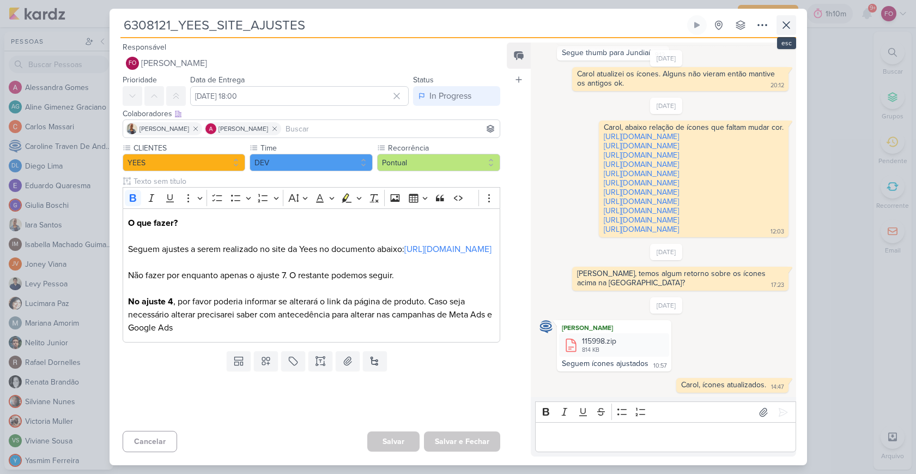 Image resolution: width=916 pixels, height=474 pixels. What do you see at coordinates (605, 363) in the screenshot?
I see `div: Seguem ícones ajustados` at bounding box center [605, 363].